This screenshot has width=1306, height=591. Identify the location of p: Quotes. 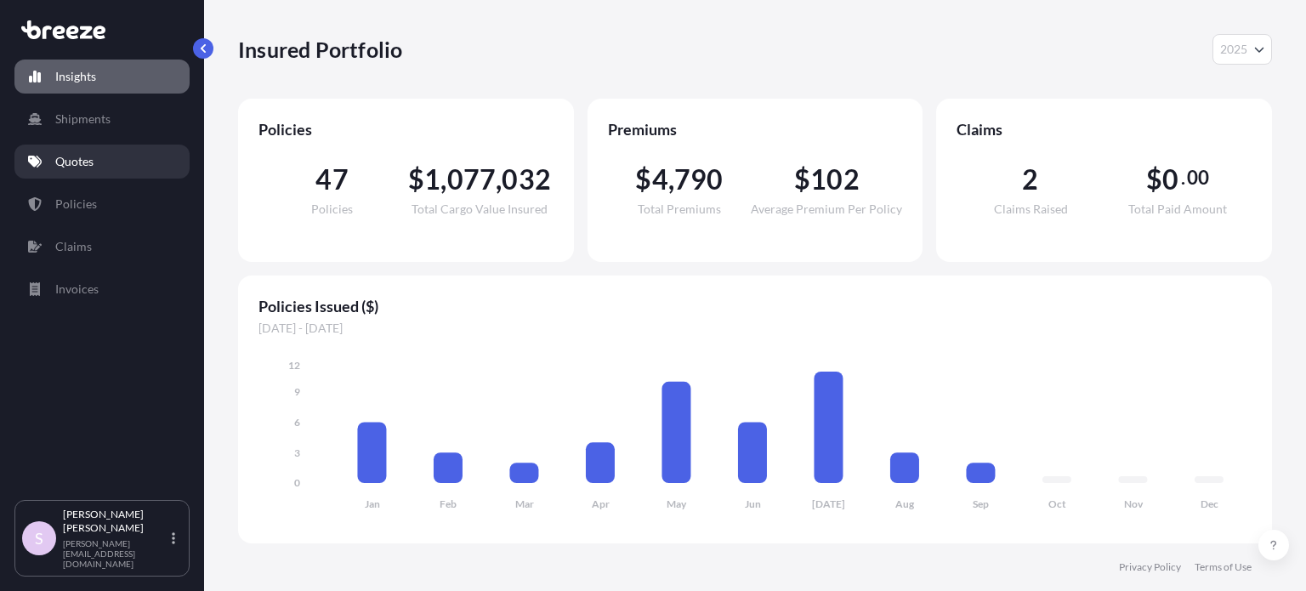
(74, 162).